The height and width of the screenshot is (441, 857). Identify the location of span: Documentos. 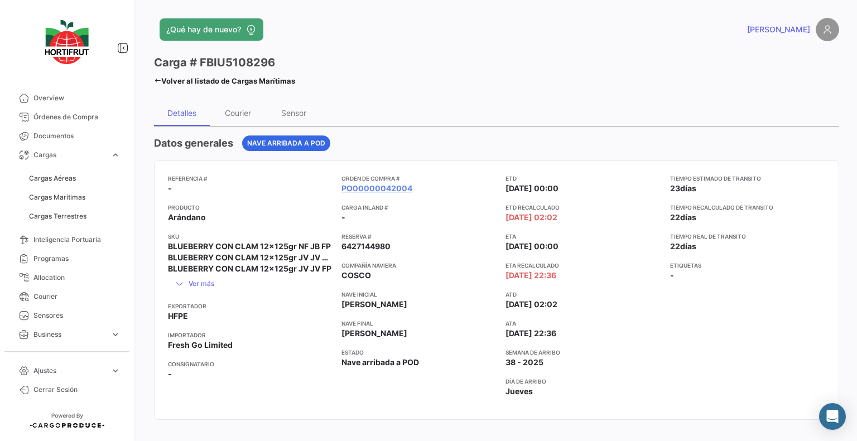
(77, 136).